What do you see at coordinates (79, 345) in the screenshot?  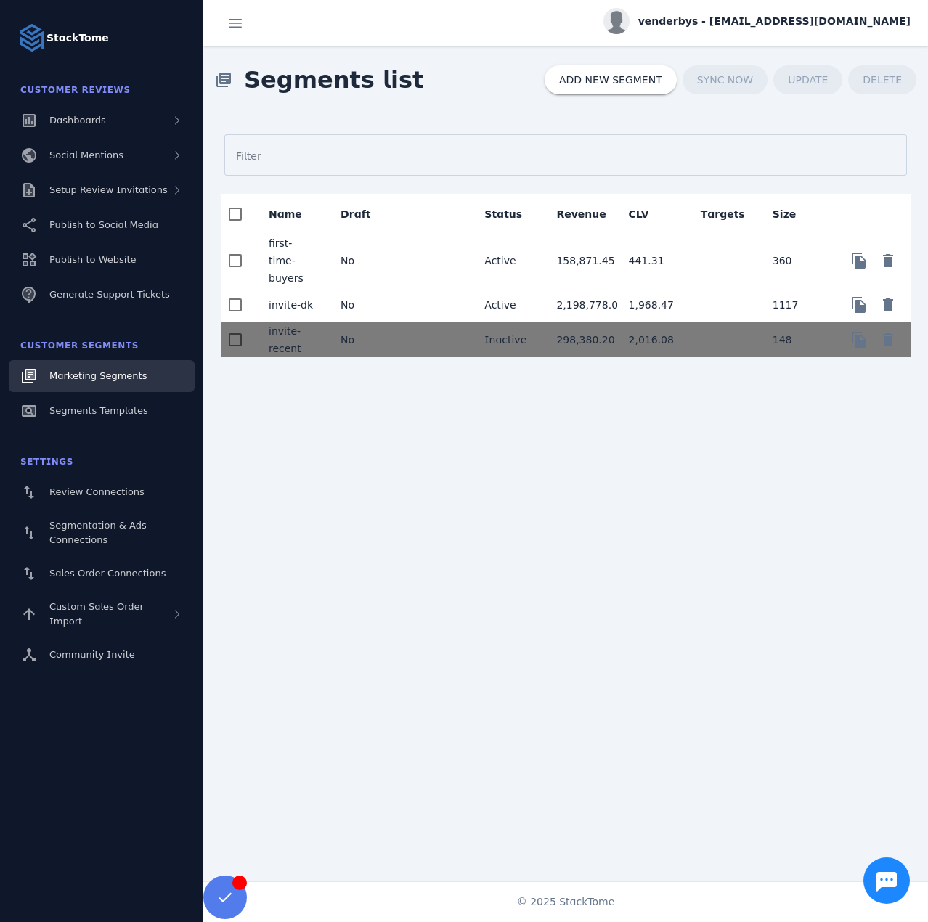 I see `span: Customer Segments` at bounding box center [79, 345].